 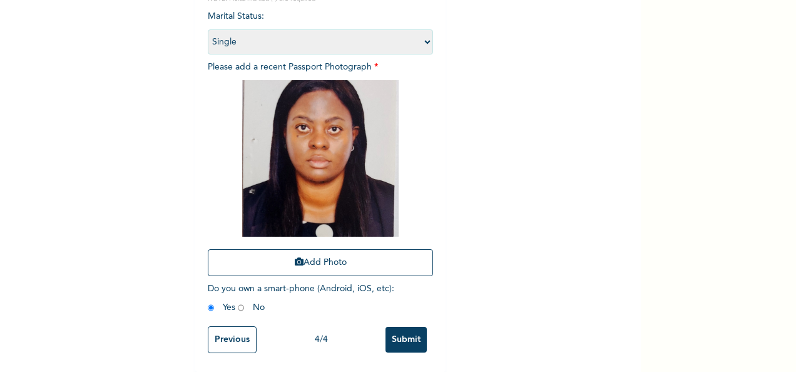 I want to click on div: 4 / 4, so click(x=321, y=339).